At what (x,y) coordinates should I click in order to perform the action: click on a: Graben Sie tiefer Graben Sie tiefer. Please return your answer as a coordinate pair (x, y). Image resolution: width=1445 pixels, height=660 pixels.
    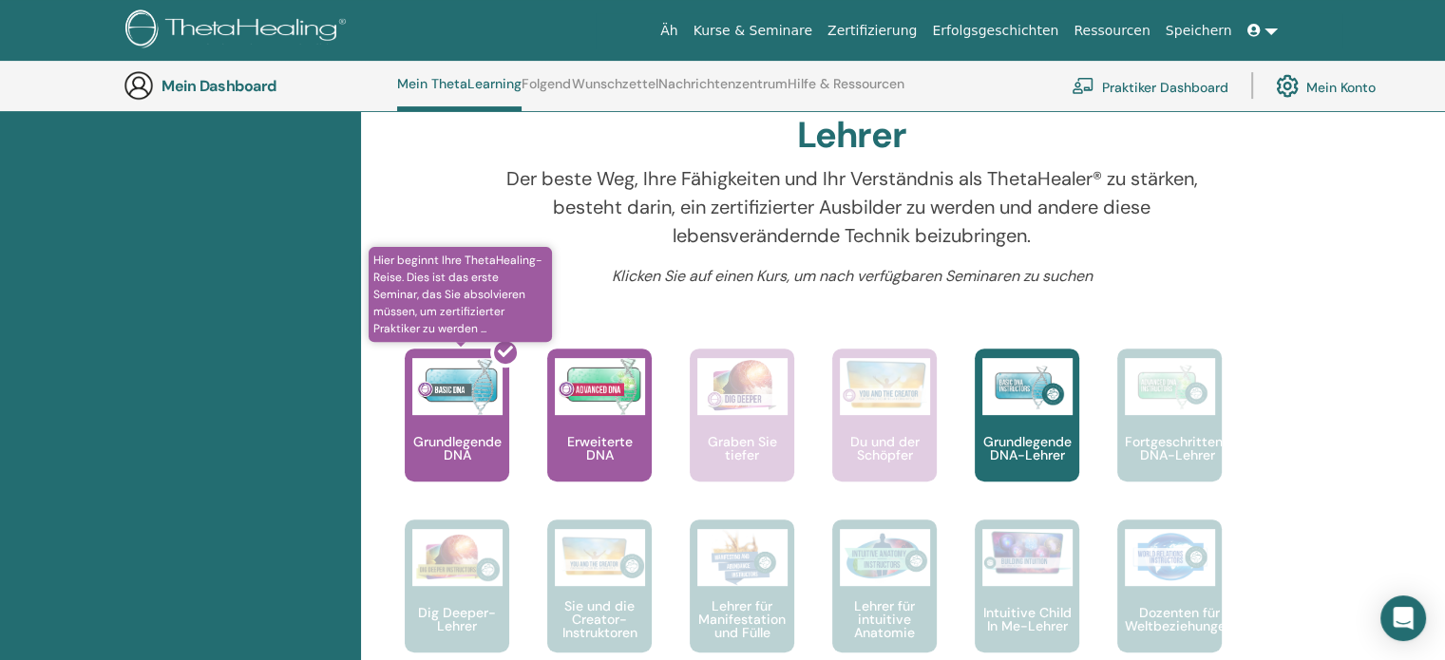
    Looking at the image, I should click on (742, 434).